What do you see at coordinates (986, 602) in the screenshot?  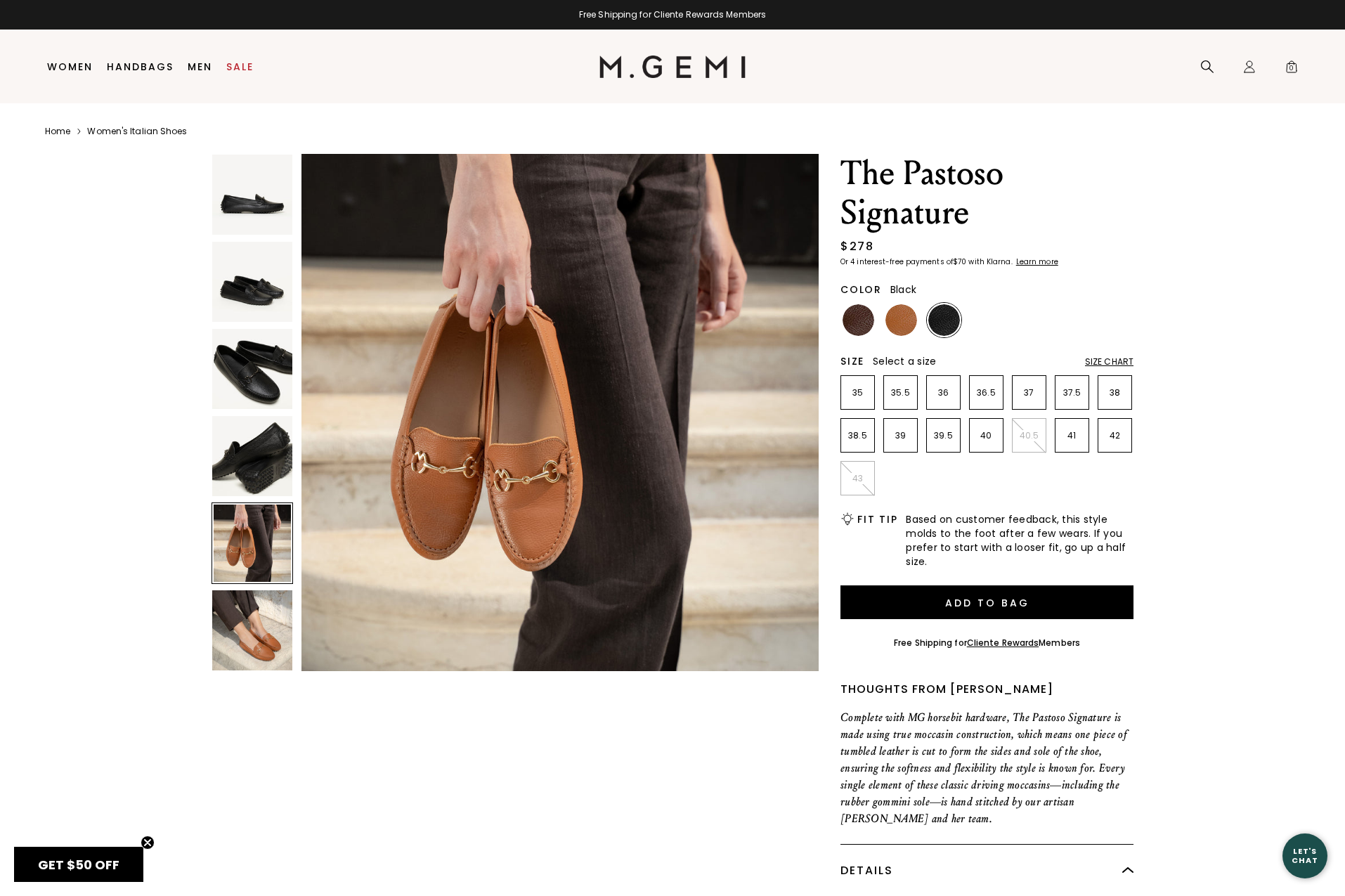 I see `button: Add to Bag` at bounding box center [986, 602].